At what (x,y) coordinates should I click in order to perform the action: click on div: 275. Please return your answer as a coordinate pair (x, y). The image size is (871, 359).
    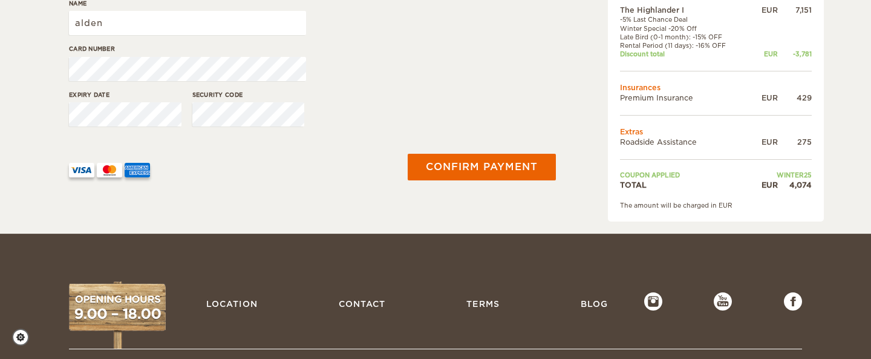
    Looking at the image, I should click on (795, 142).